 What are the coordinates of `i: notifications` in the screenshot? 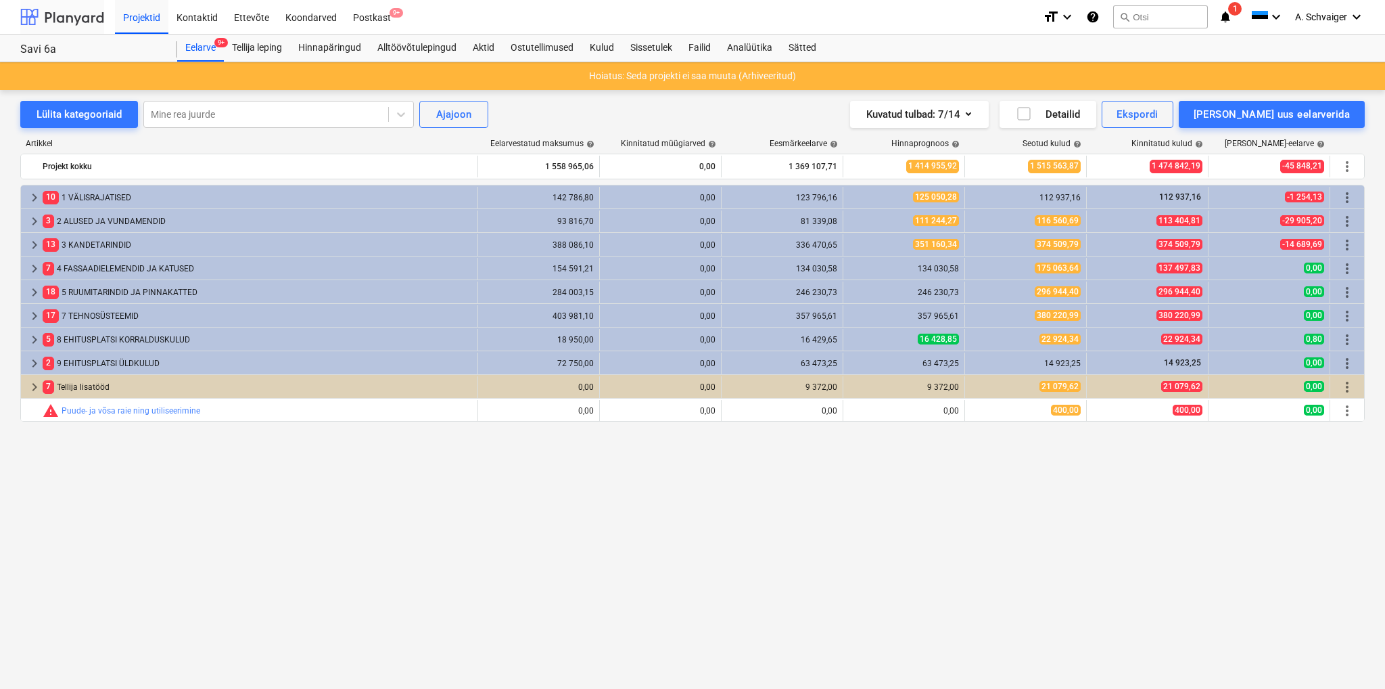 It's located at (1226, 17).